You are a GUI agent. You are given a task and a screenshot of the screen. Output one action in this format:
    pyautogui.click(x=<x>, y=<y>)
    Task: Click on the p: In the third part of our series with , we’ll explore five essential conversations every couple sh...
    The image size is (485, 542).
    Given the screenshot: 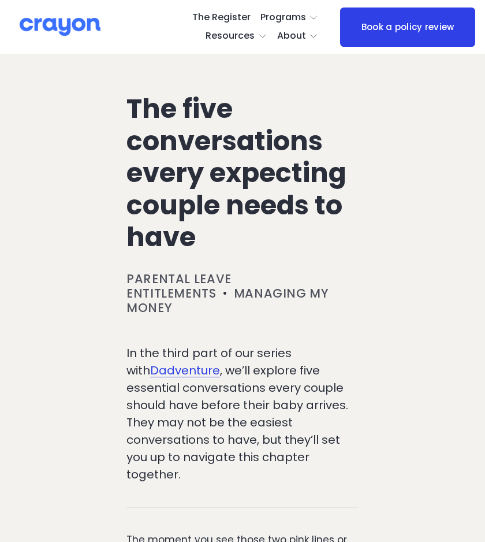 What is the action you would take?
    pyautogui.click(x=242, y=413)
    